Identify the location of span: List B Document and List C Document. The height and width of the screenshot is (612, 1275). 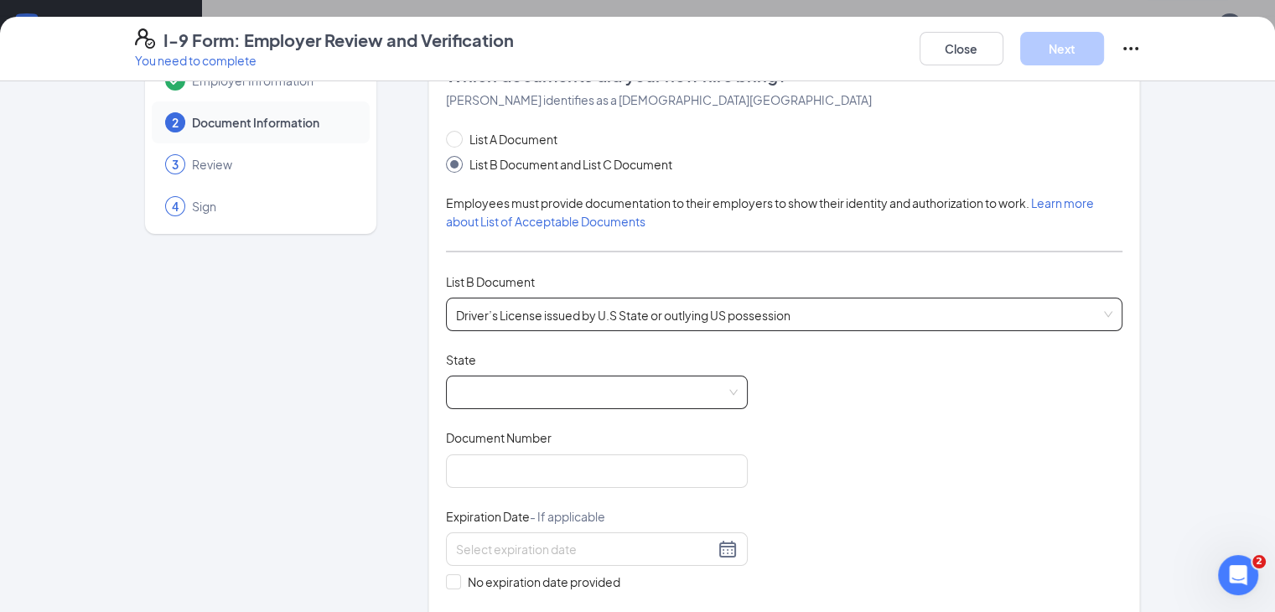
(571, 164).